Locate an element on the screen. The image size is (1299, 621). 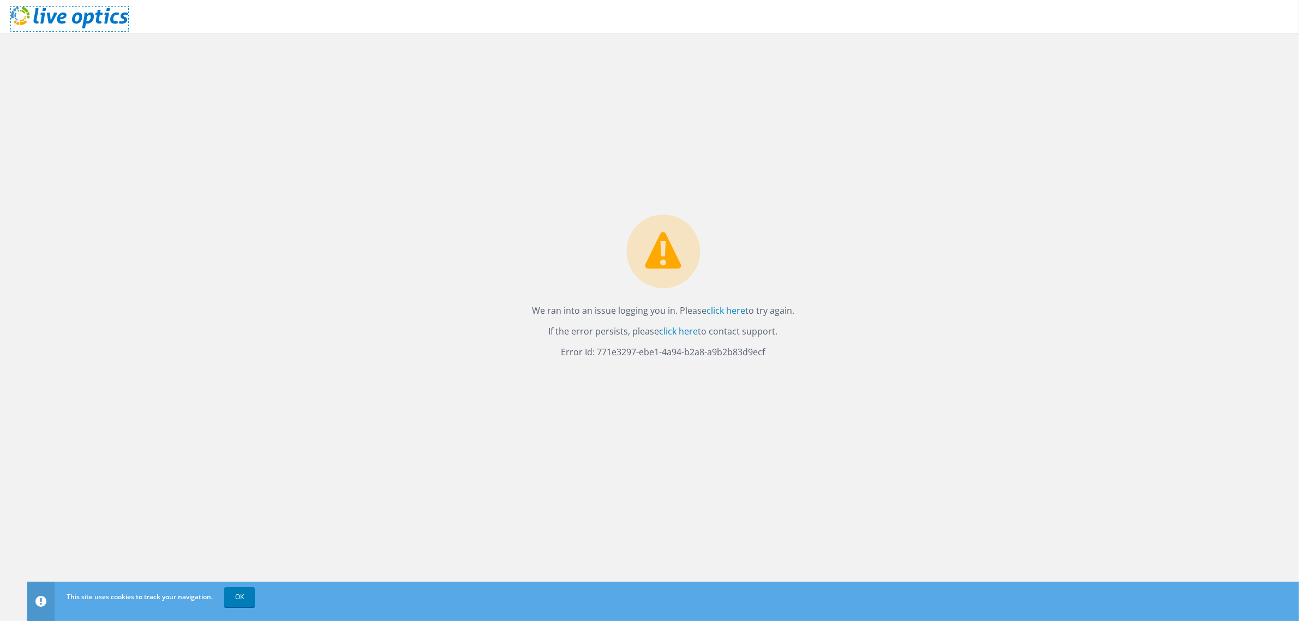
span: This site uses cookies to track your navigation. is located at coordinates (140, 597).